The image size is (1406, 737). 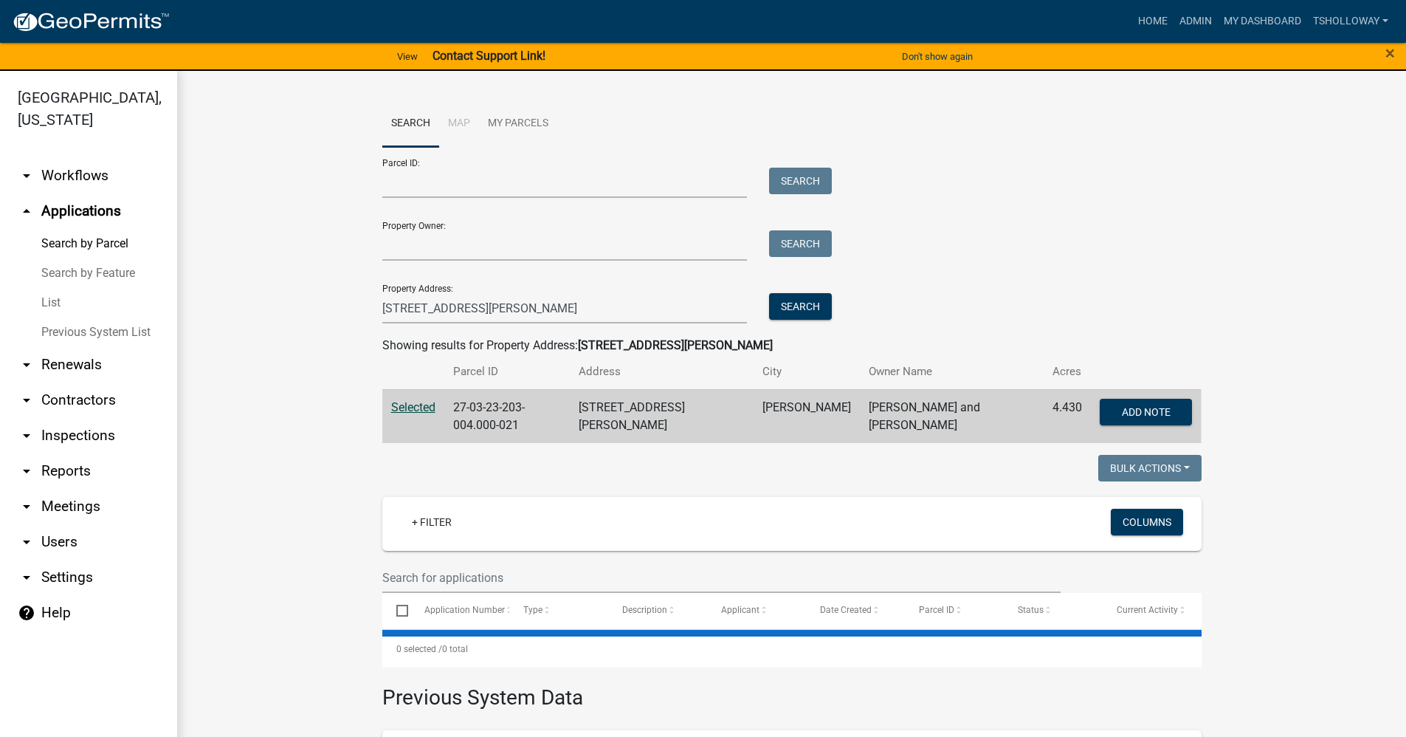 I want to click on a: Search, so click(x=410, y=124).